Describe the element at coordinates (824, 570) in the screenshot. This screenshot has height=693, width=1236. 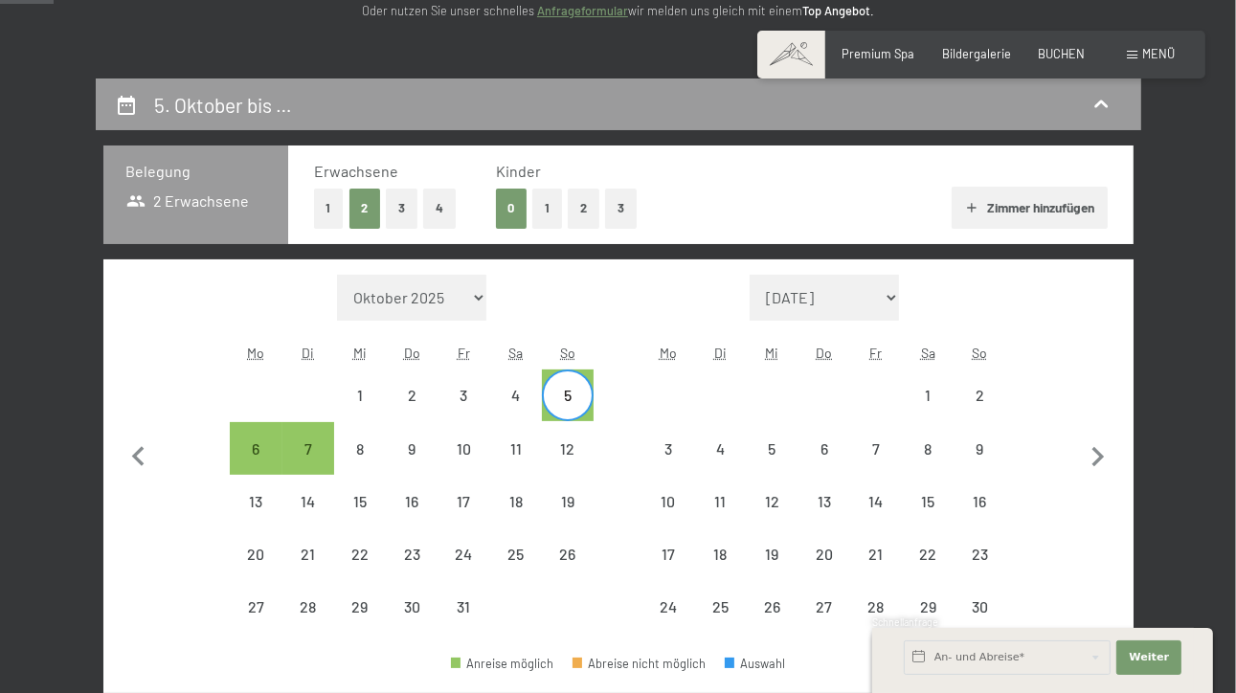
I see `div: 20` at that location.